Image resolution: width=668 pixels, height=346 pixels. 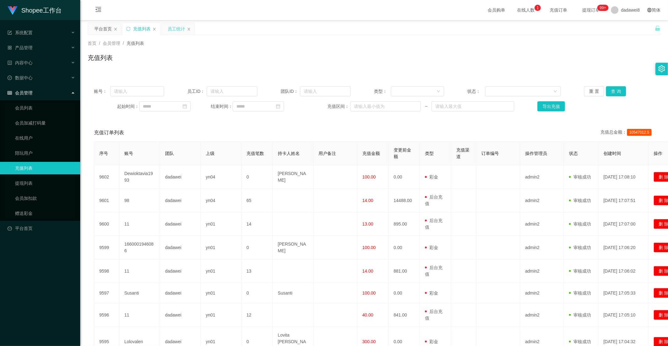 What do you see at coordinates (140, 200) in the screenshot?
I see `td: 98` at bounding box center [140, 200].